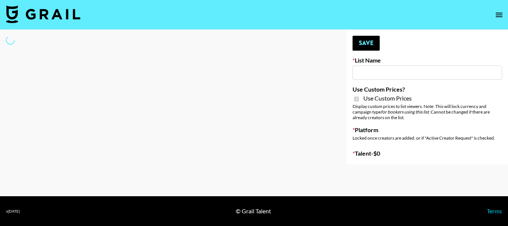 This screenshot has height=226, width=508. Describe the element at coordinates (427, 137) in the screenshot. I see `div: Locked once creators are added, or if "Active Creator Request" is checked.` at that location.